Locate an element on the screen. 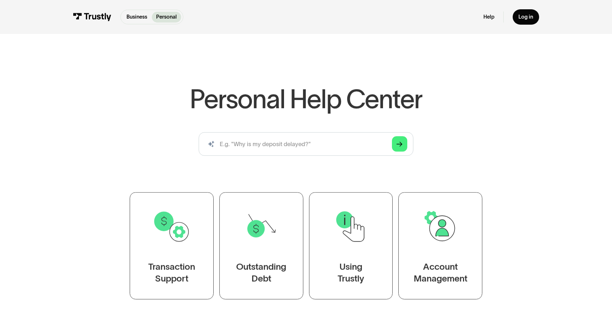 The height and width of the screenshot is (313, 612). a: Help is located at coordinates (489, 17).